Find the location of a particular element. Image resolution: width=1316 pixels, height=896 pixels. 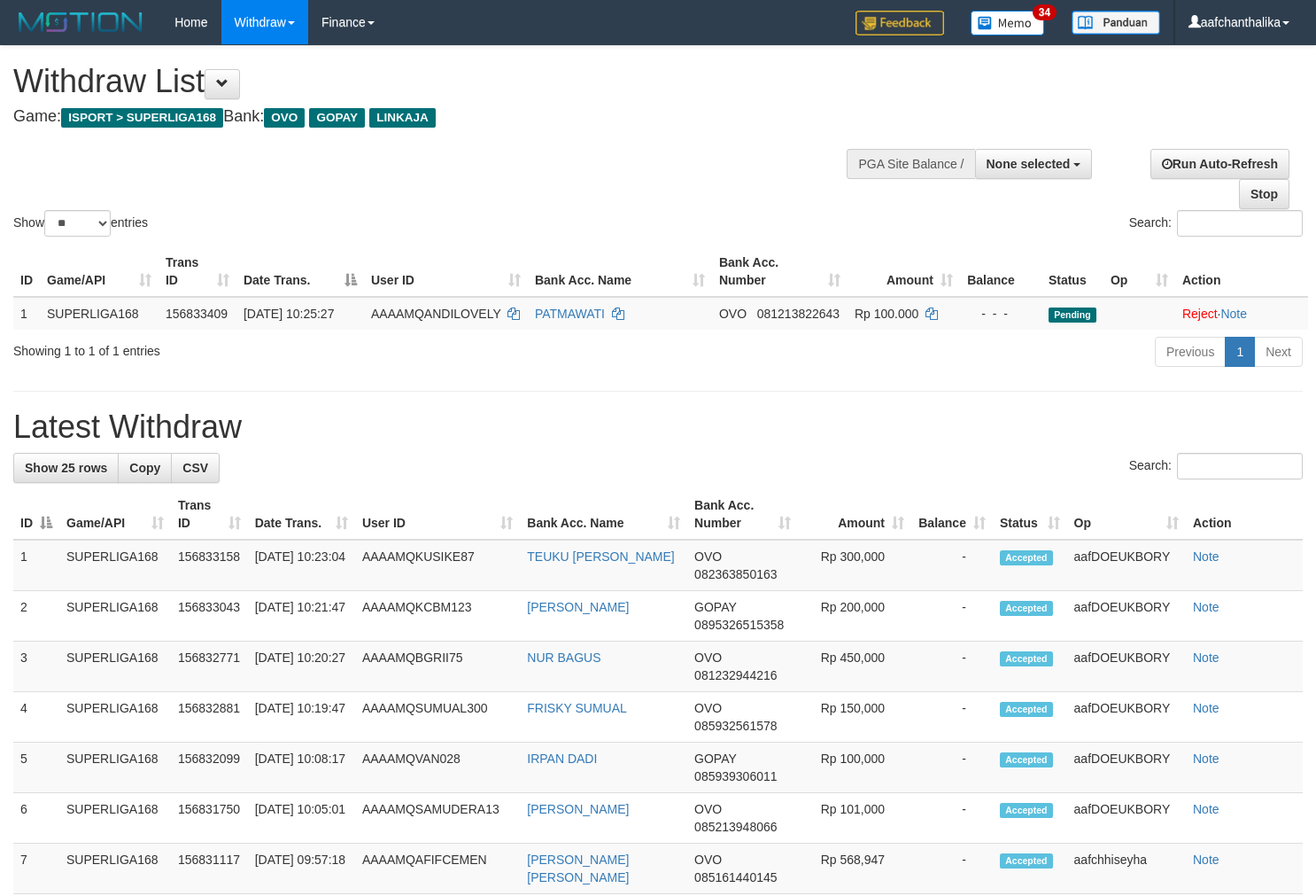

img: MOTION_logo.png is located at coordinates (80, 23).